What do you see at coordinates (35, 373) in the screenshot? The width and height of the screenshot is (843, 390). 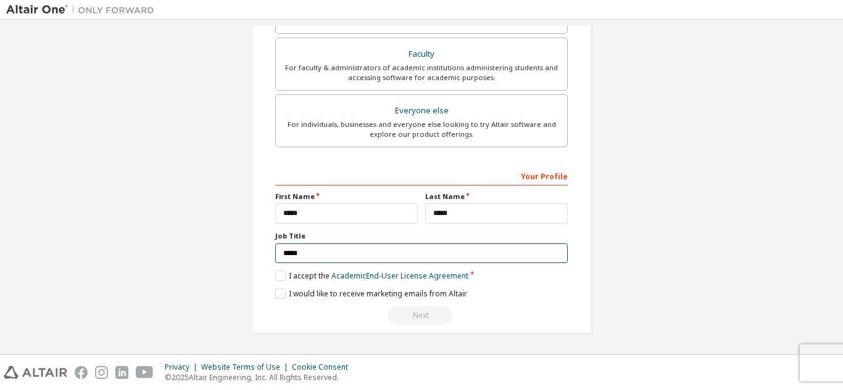 I see `img: altair_logo.svg` at bounding box center [35, 373].